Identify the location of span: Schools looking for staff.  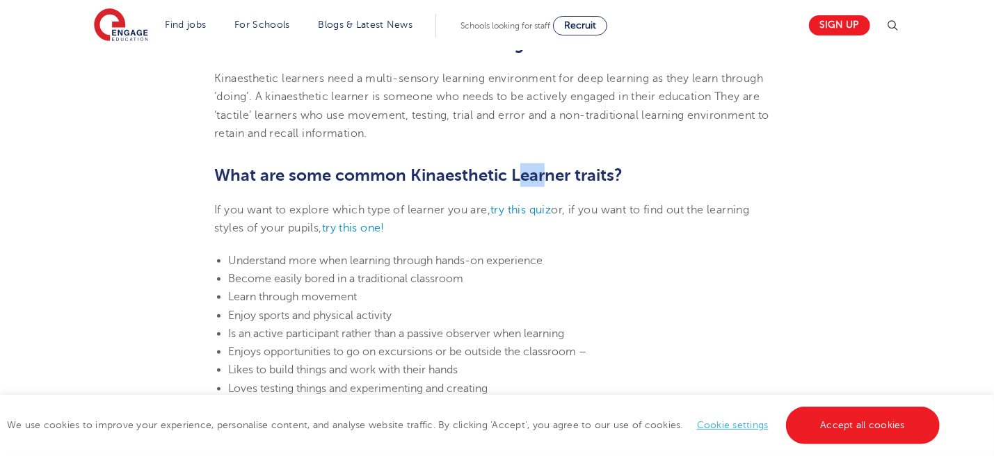
(505, 26).